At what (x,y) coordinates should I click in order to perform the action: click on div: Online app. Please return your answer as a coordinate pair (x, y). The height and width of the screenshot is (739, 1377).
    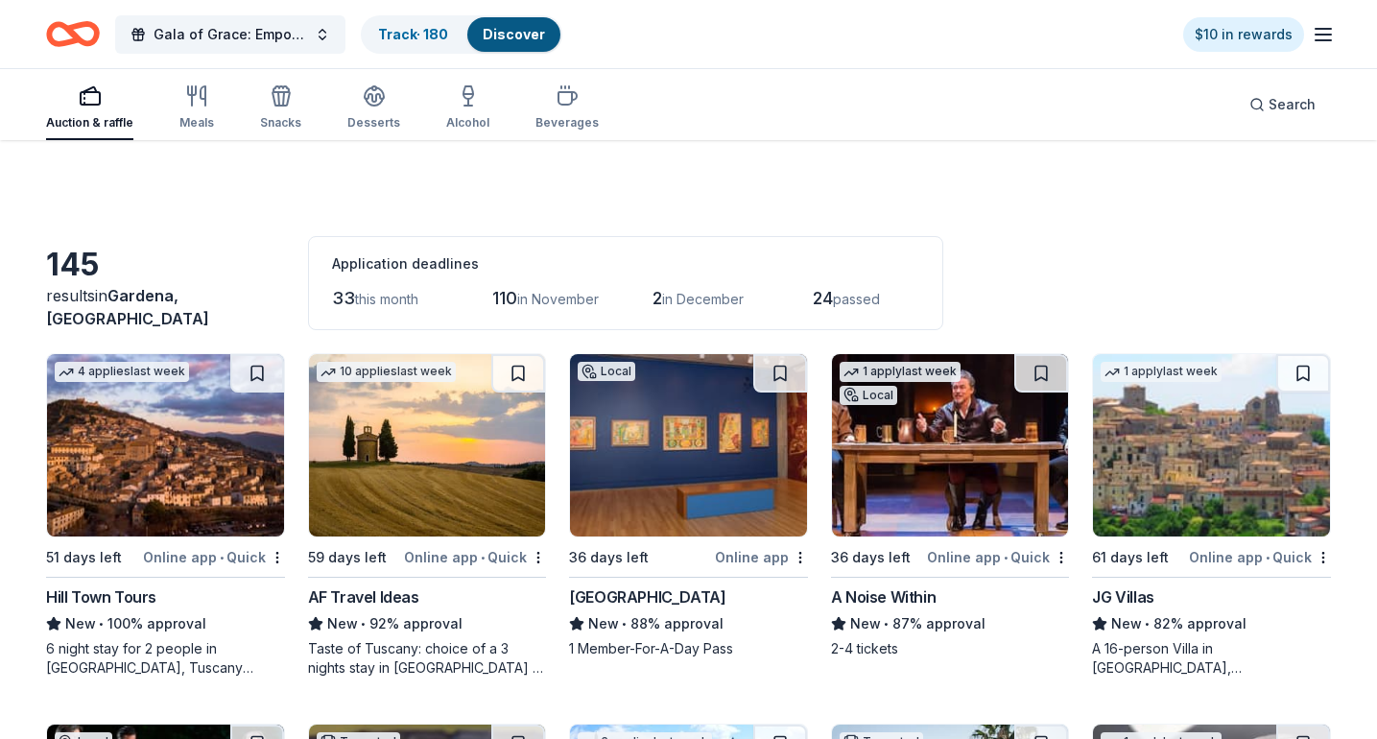
    Looking at the image, I should click on (761, 556).